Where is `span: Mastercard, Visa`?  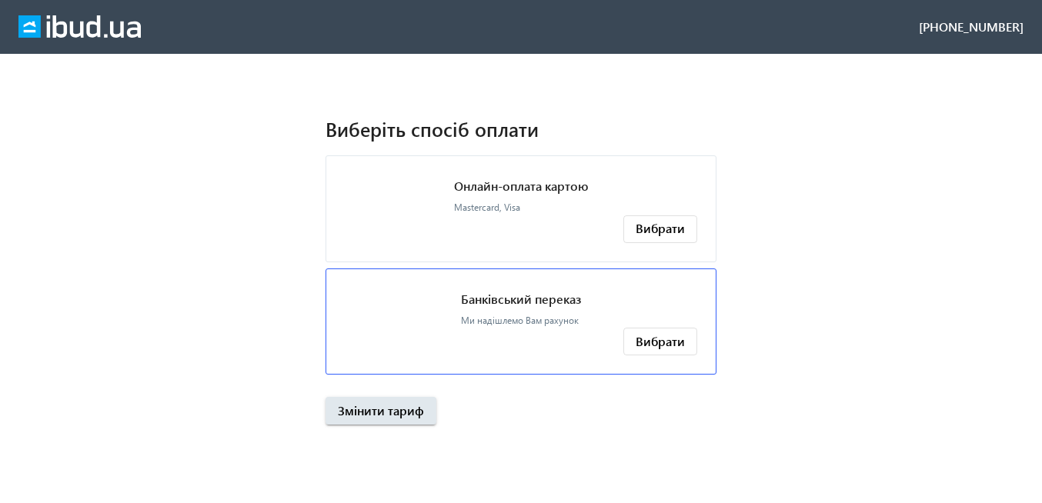 span: Mastercard, Visa is located at coordinates (487, 207).